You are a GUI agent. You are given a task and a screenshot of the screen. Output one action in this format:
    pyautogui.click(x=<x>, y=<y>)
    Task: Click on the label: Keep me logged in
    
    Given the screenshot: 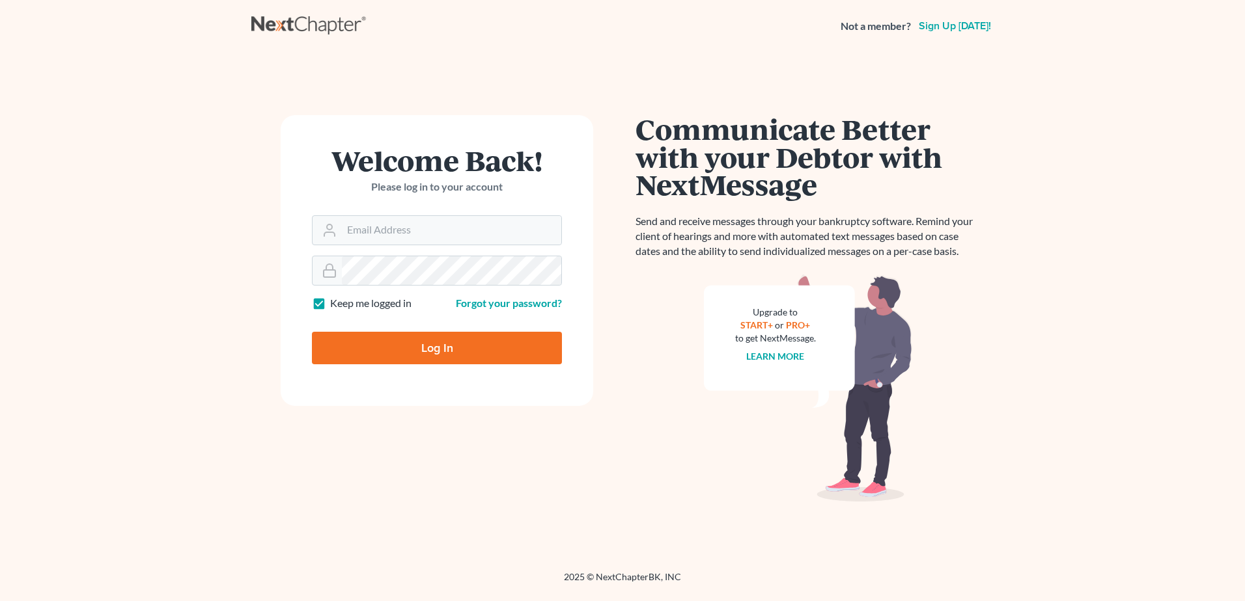 What is the action you would take?
    pyautogui.click(x=370, y=303)
    